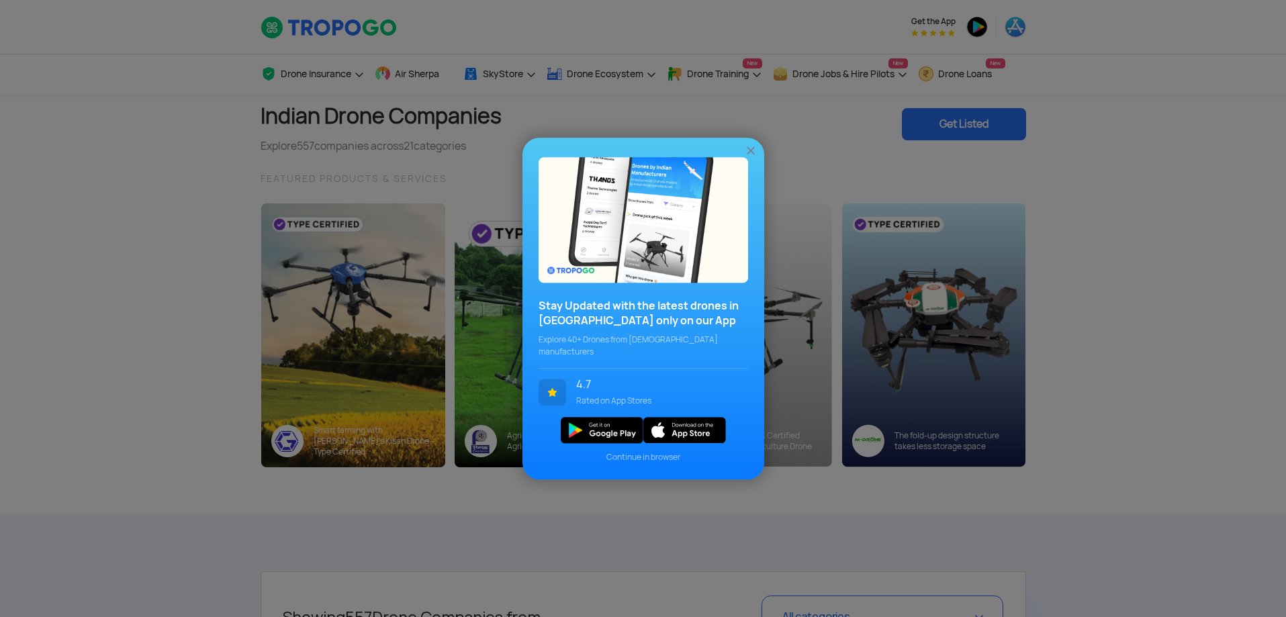  What do you see at coordinates (643, 220) in the screenshot?
I see `img: bg_popupecosystem.png` at bounding box center [643, 220].